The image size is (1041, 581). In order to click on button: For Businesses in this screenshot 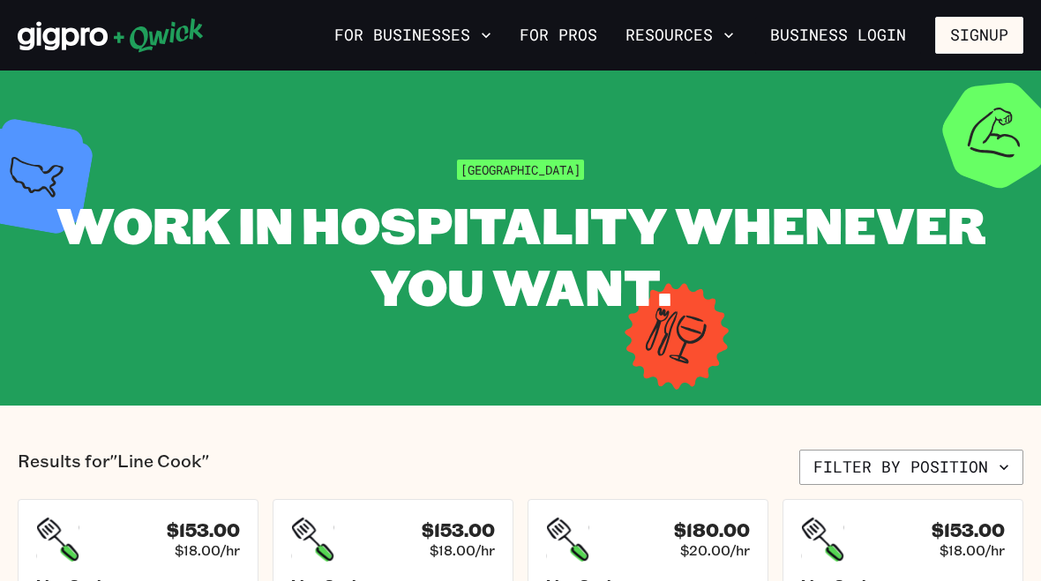, I will do `click(413, 35)`.